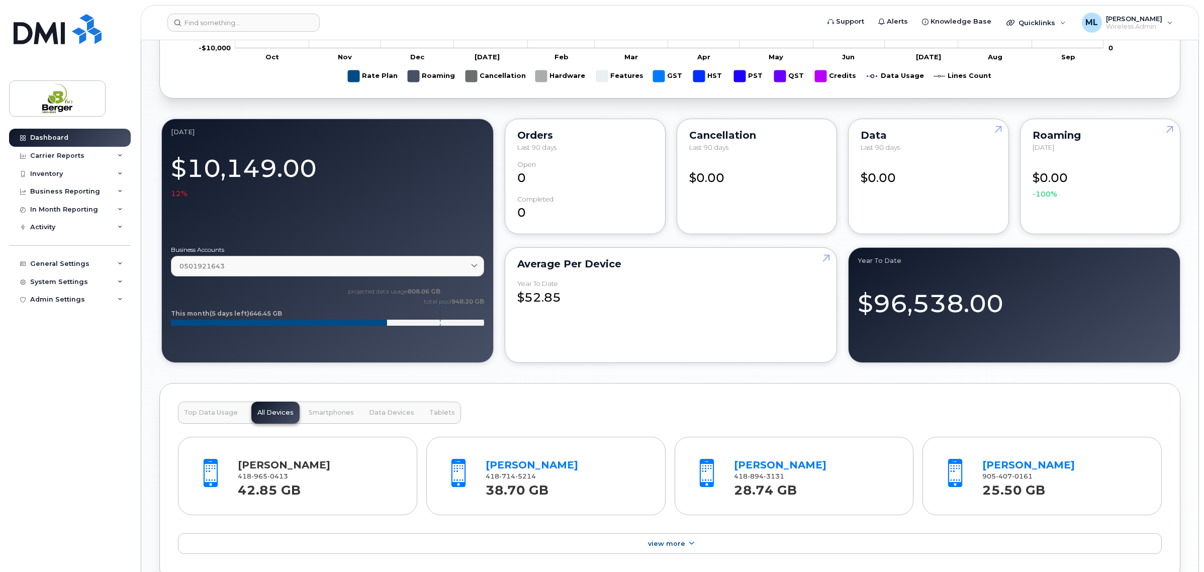  I want to click on div: Open, so click(527, 164).